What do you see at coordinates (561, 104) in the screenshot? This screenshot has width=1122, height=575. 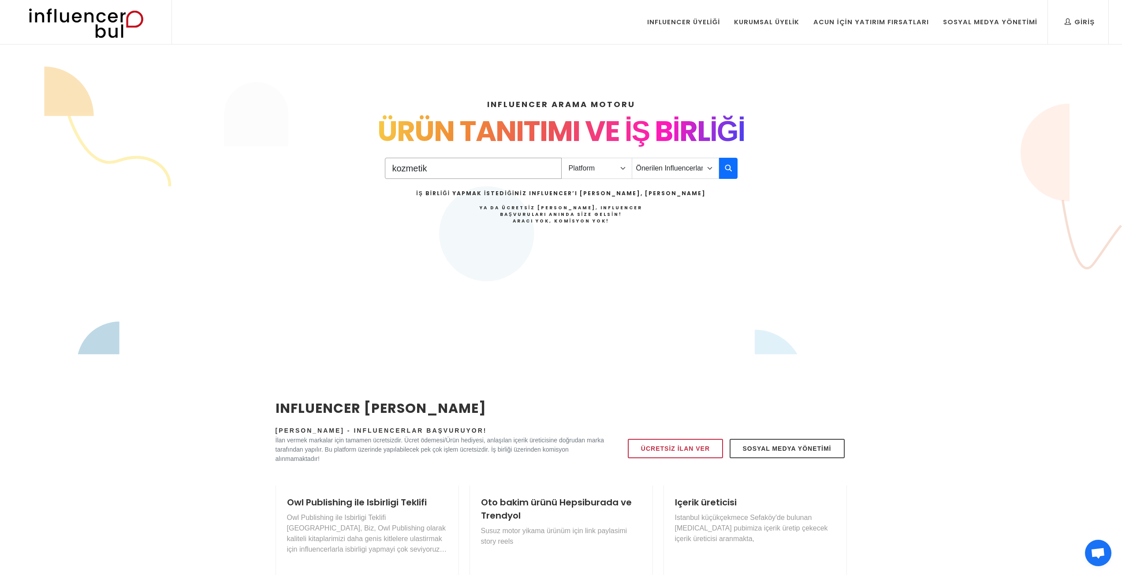 I see `h4: INFLUENCER ARAMA MOTORU` at bounding box center [561, 104].